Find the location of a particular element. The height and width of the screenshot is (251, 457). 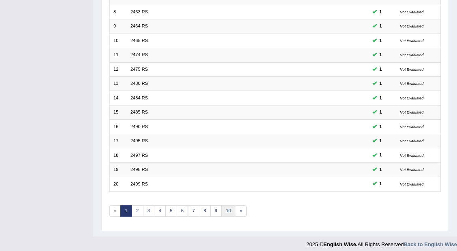

a: 10 is located at coordinates (228, 211).